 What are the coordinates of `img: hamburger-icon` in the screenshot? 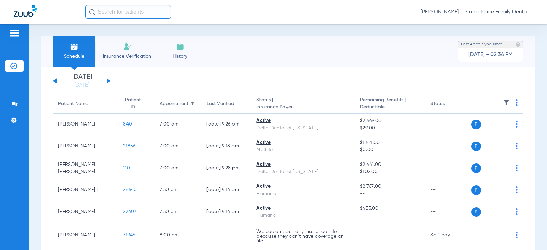 It's located at (14, 33).